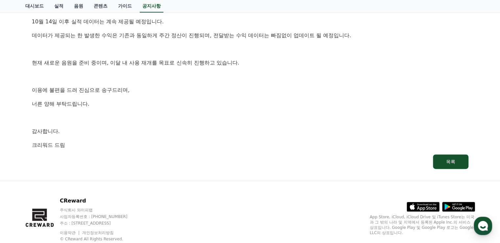  What do you see at coordinates (64, 201) in the screenshot?
I see `span: 대화` at bounding box center [64, 201].